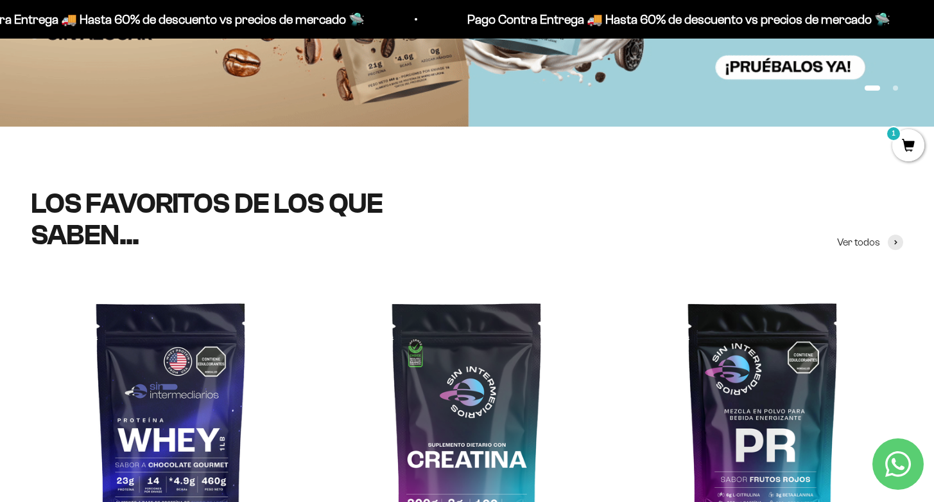 This screenshot has width=934, height=502. What do you see at coordinates (870, 242) in the screenshot?
I see `a: Ver todos` at bounding box center [870, 242].